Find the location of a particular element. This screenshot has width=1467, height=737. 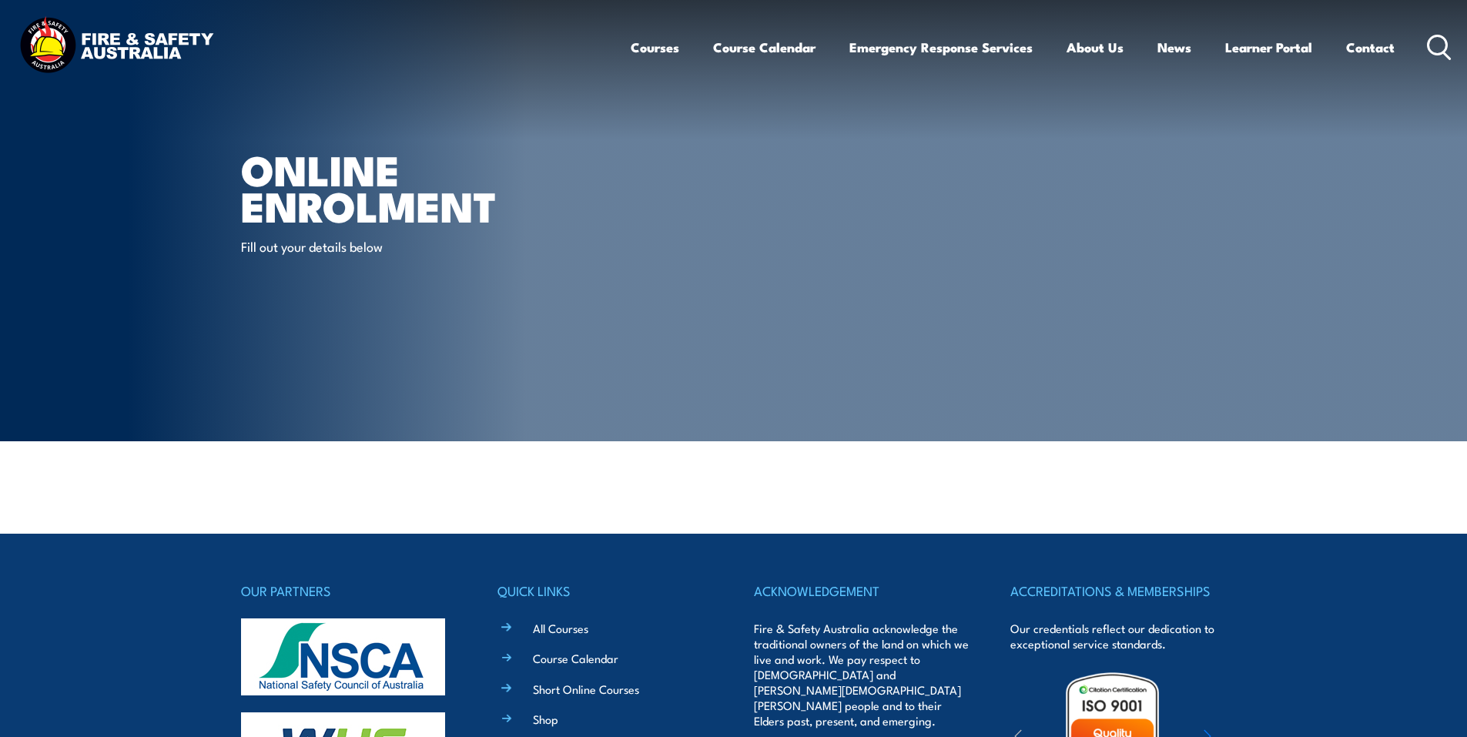

a: Short Online Courses is located at coordinates (586, 688).